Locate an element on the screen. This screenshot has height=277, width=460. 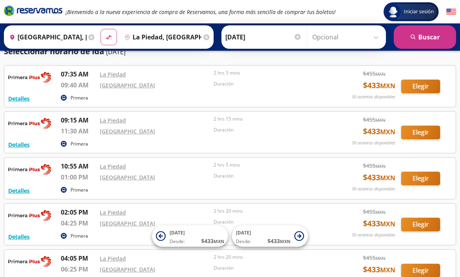
p: 09:40 AM is located at coordinates (78, 85).